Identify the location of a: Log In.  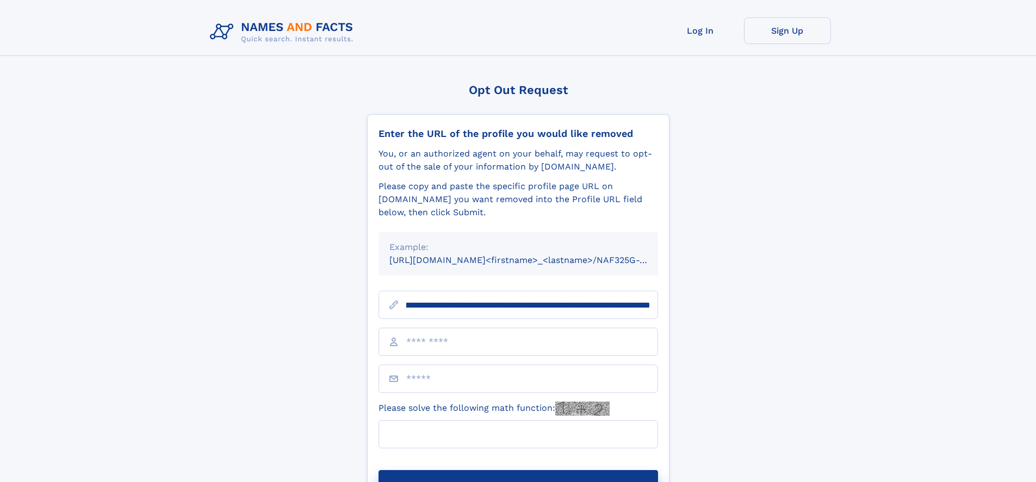
(700, 30).